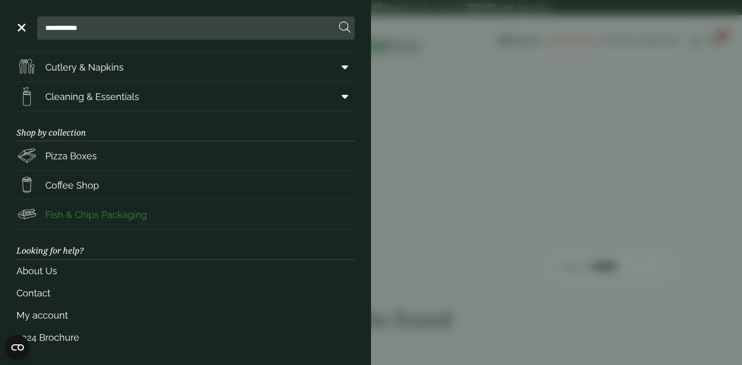 The height and width of the screenshot is (365, 742). What do you see at coordinates (85, 67) in the screenshot?
I see `span: Cutlery & Napkins` at bounding box center [85, 67].